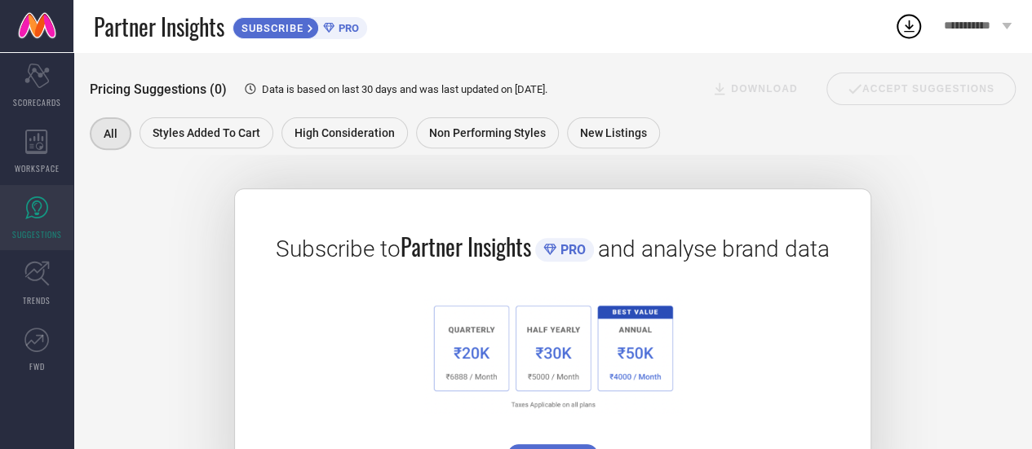 Image resolution: width=1032 pixels, height=449 pixels. What do you see at coordinates (206, 133) in the screenshot?
I see `span: Styles Added To Cart` at bounding box center [206, 133].